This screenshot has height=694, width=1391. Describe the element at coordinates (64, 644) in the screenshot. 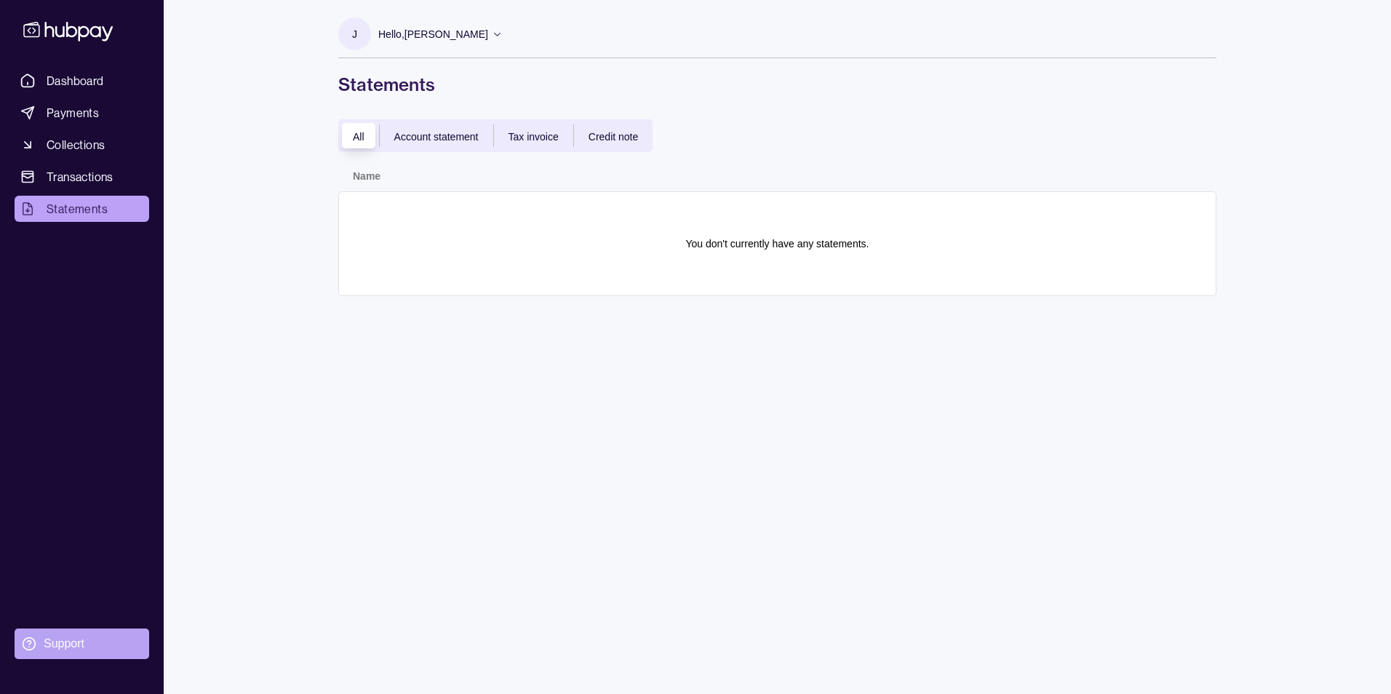

I see `div: Support` at that location.